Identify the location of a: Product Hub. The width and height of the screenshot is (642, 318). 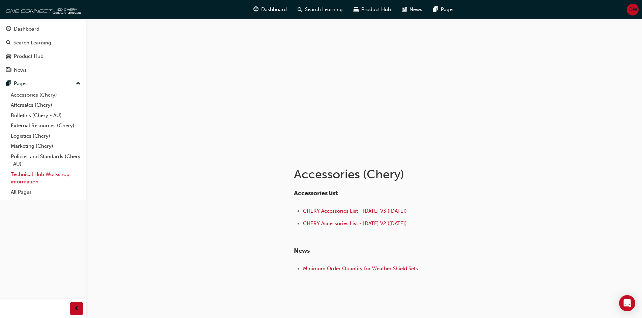
(43, 56).